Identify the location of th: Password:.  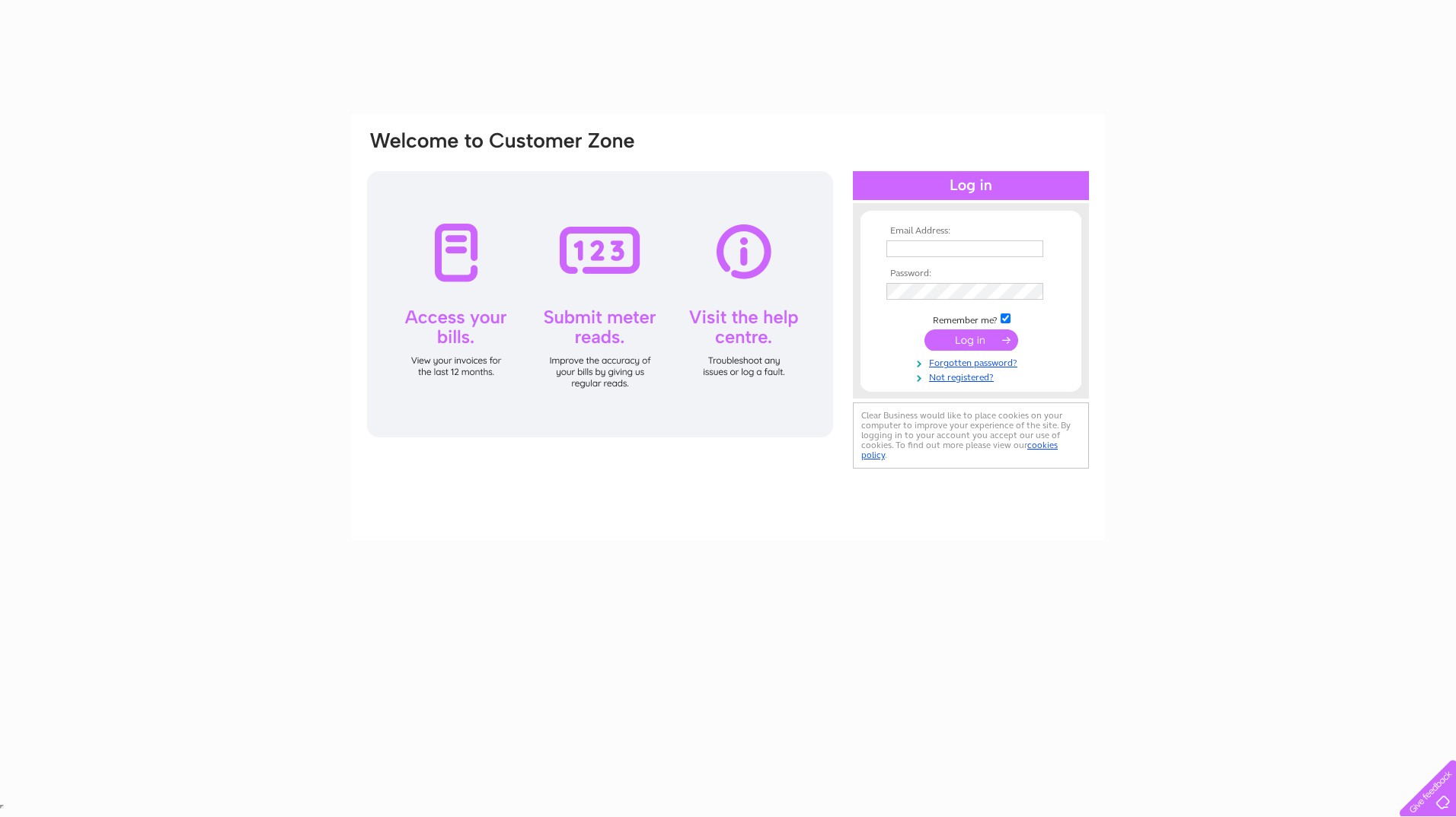
(971, 274).